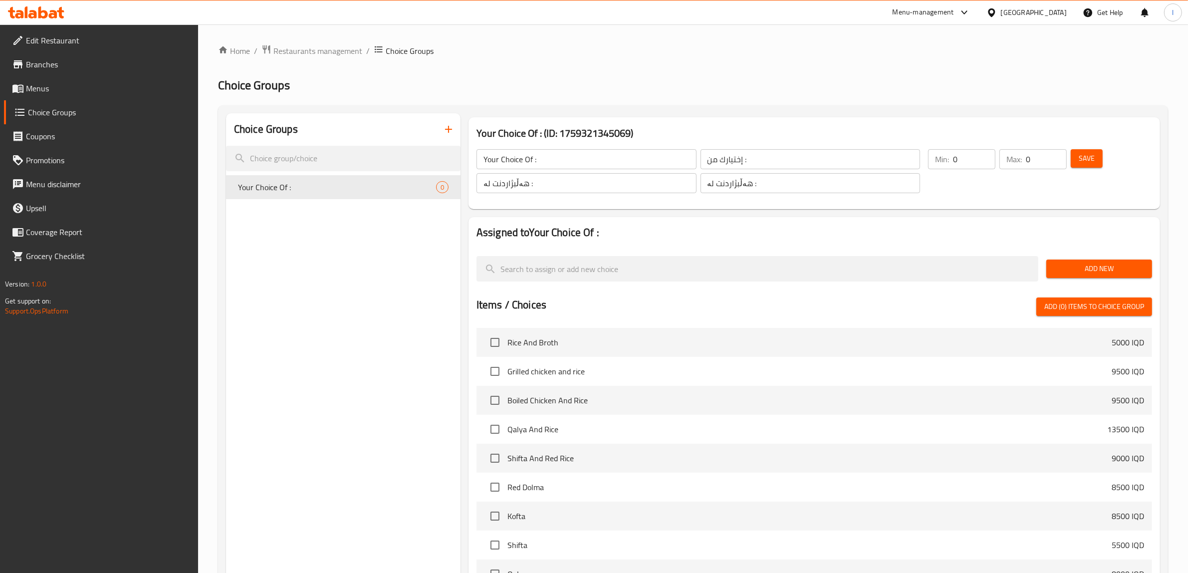  Describe the element at coordinates (1099, 268) in the screenshot. I see `span: Add New` at that location.